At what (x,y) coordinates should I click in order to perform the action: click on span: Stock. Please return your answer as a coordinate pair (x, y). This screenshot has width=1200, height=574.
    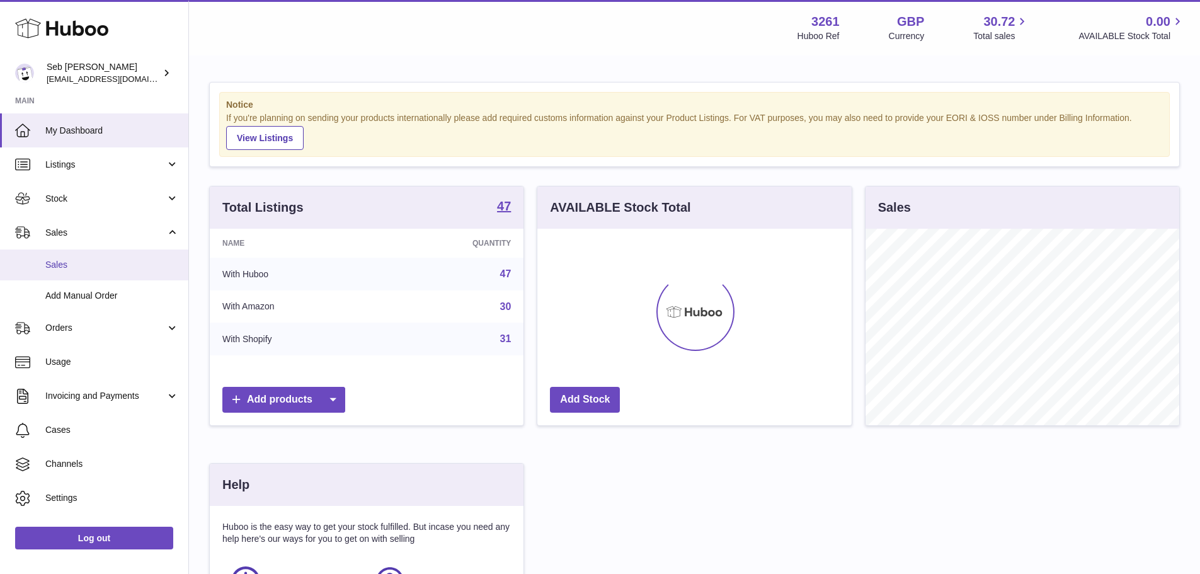
    Looking at the image, I should click on (105, 198).